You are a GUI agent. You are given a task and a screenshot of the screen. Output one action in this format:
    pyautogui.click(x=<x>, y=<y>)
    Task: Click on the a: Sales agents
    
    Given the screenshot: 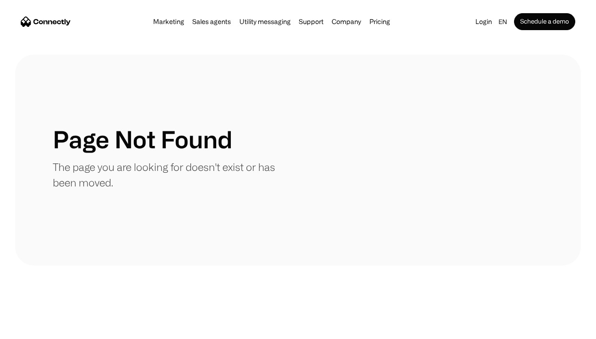 What is the action you would take?
    pyautogui.click(x=211, y=22)
    